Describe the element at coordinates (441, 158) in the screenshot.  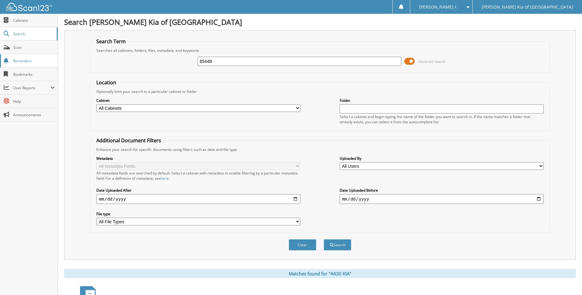
I see `label: Uploaded By` at that location.